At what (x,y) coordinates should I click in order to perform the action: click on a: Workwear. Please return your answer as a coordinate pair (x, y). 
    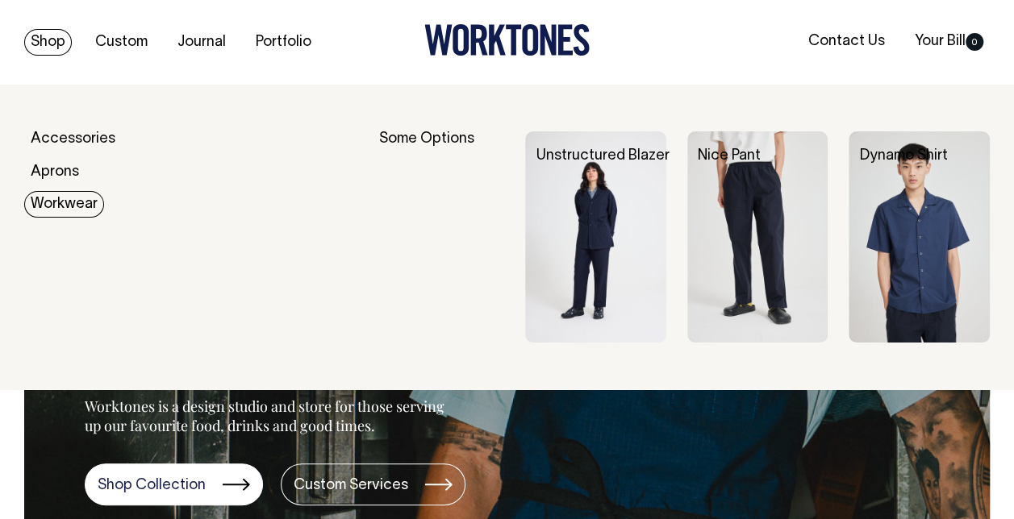
    Looking at the image, I should click on (64, 204).